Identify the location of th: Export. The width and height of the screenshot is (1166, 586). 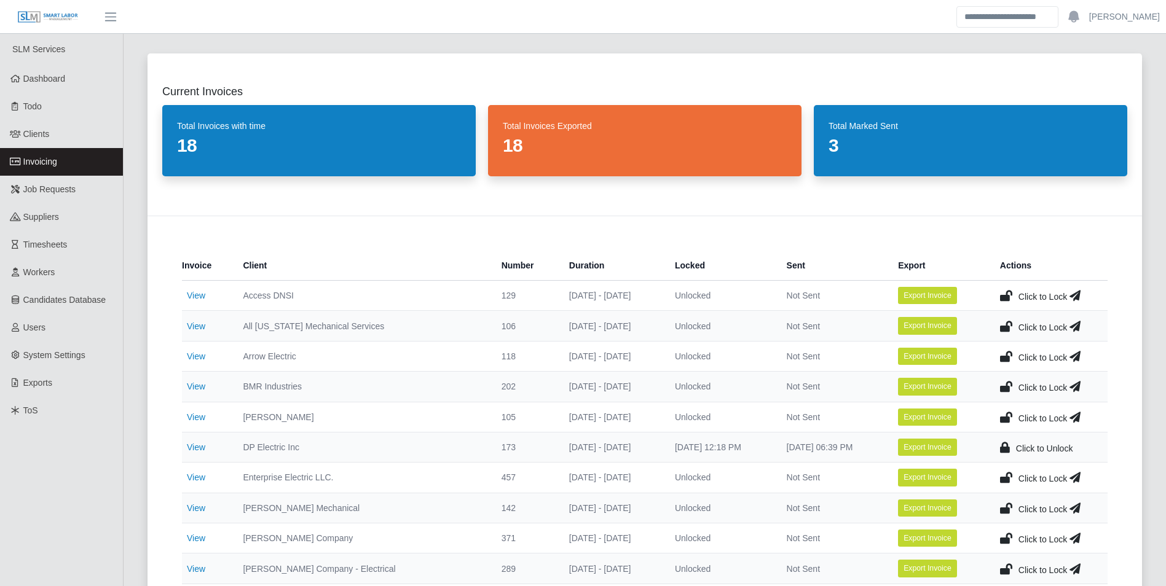
(939, 266).